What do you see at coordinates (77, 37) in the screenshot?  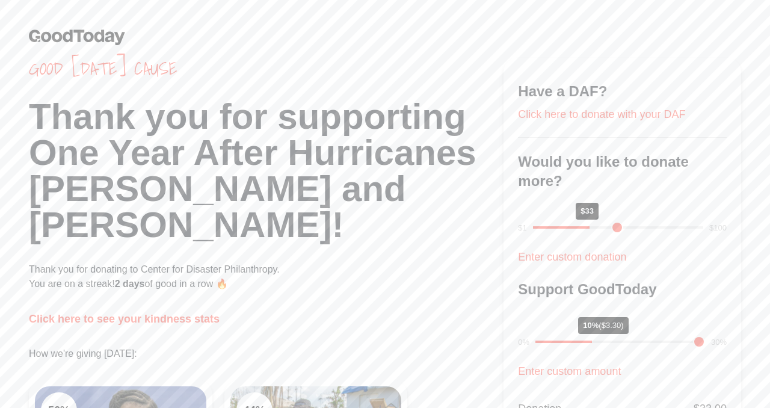 I see `img: GoodToday` at bounding box center [77, 37].